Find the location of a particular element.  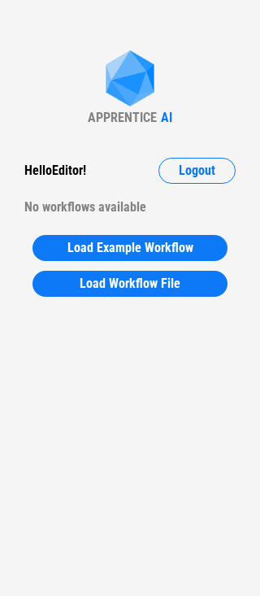

button: Load Workflow File is located at coordinates (130, 284).